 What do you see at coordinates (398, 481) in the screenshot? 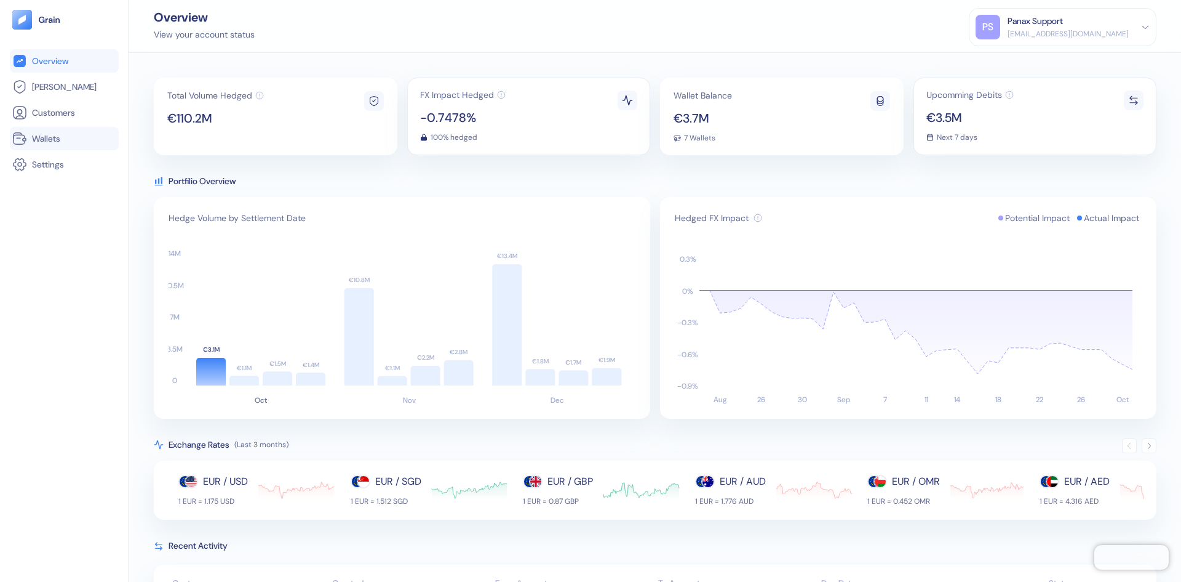
I see `div: EUR / SGD` at bounding box center [398, 481].